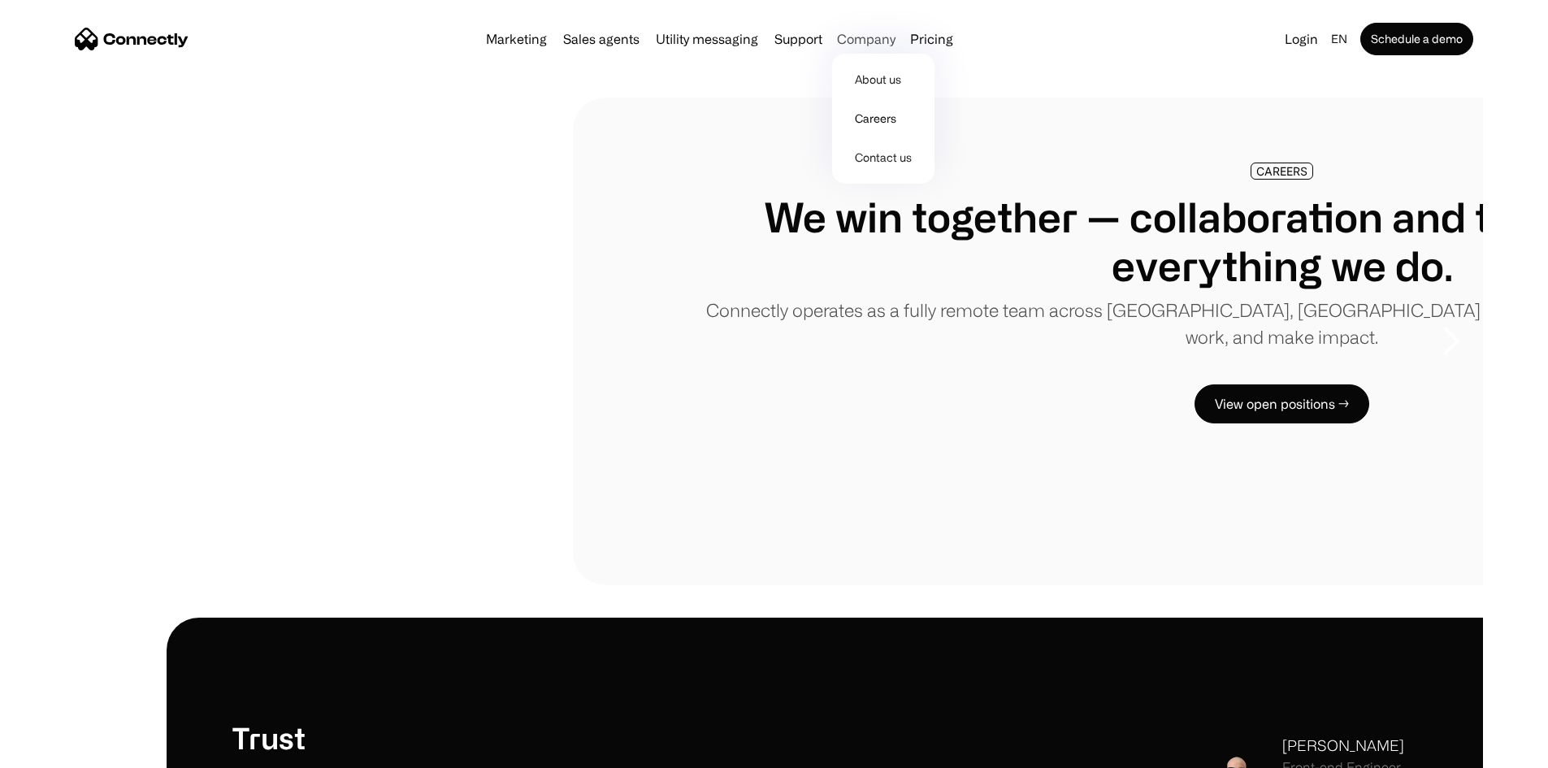 The width and height of the screenshot is (1548, 768). I want to click on a: View open positions →, so click(1281, 404).